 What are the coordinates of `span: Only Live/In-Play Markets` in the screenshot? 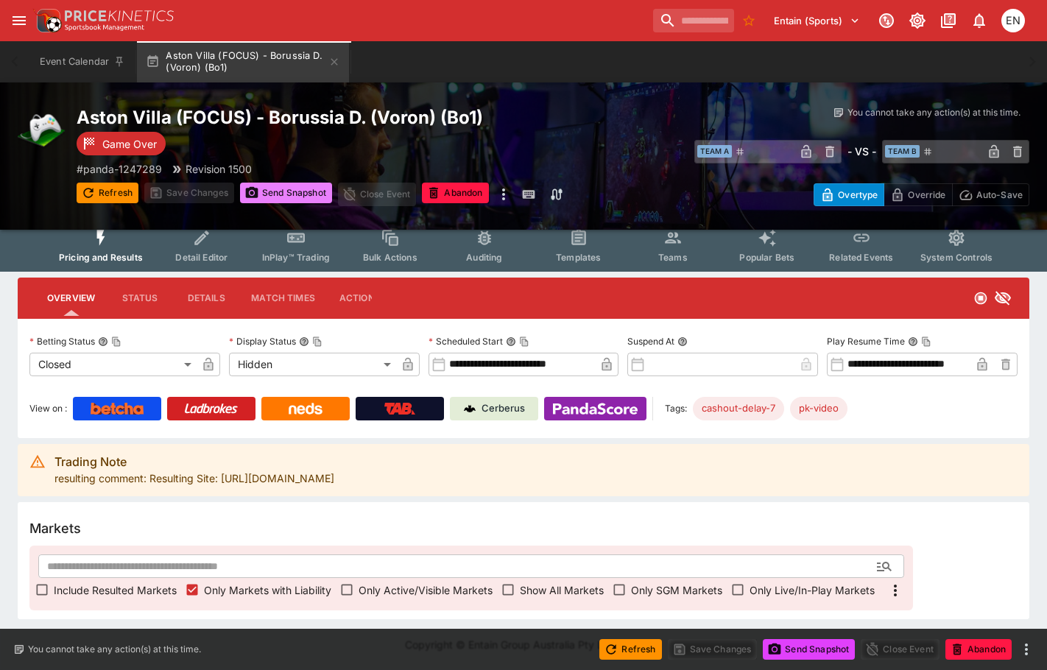 It's located at (812, 590).